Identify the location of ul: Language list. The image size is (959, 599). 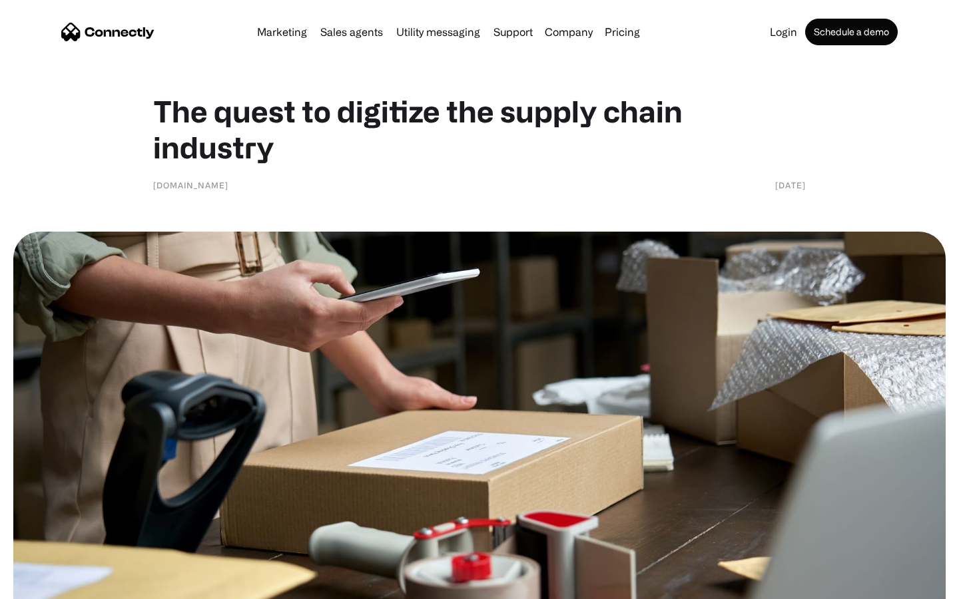
(53, 585).